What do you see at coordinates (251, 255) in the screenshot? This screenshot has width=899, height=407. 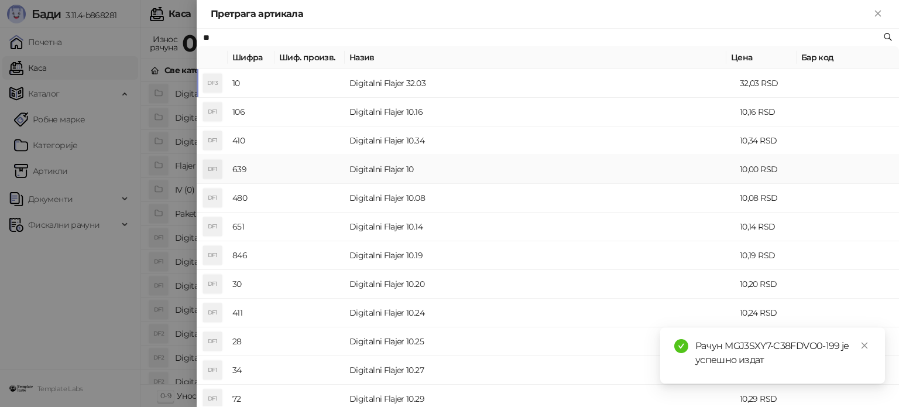 I see `td: 846` at bounding box center [251, 255].